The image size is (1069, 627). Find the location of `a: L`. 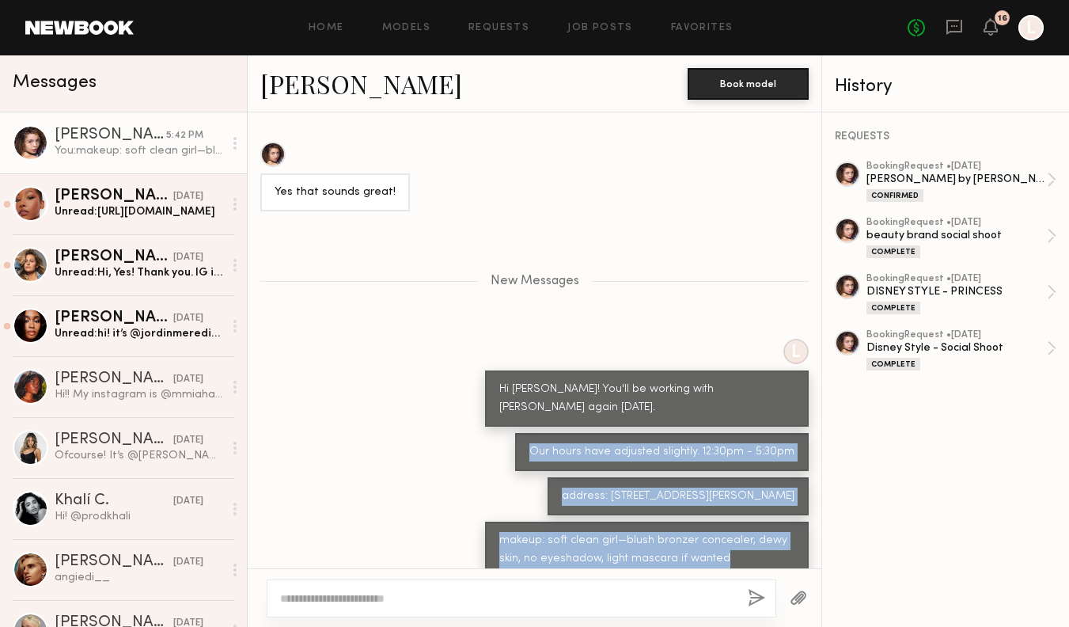

a: L is located at coordinates (1031, 28).